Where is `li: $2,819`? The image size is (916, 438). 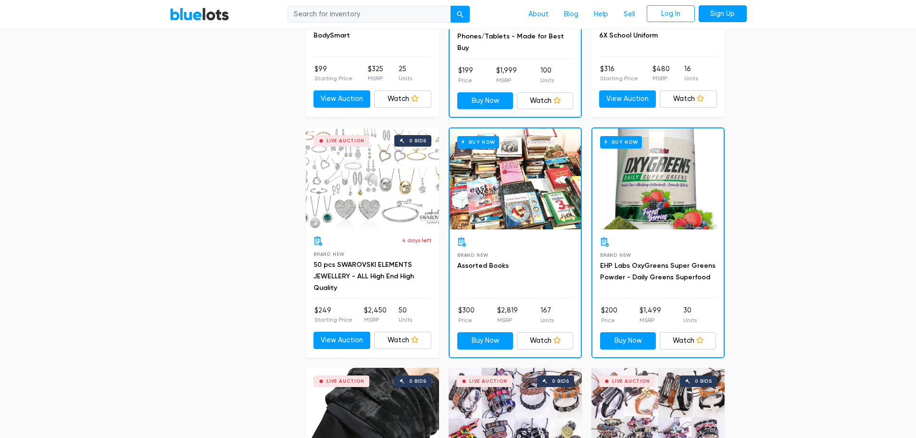 li: $2,819 is located at coordinates (507, 315).